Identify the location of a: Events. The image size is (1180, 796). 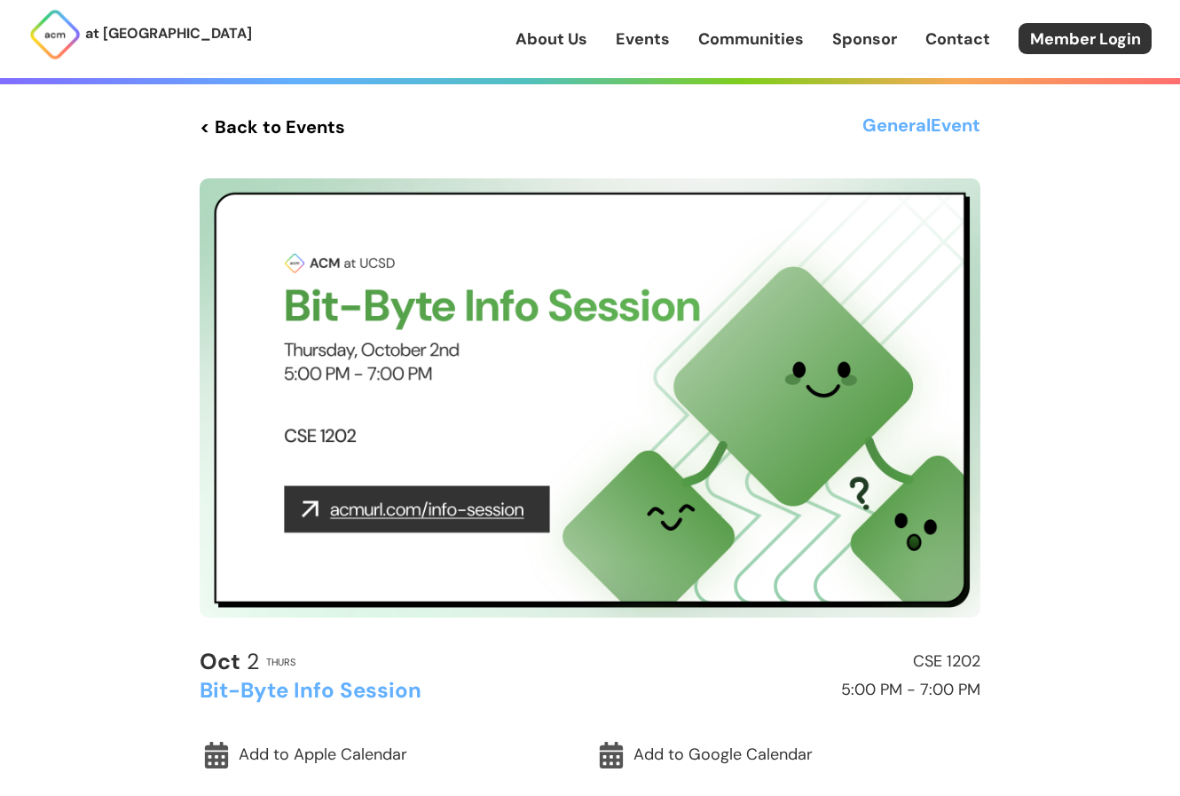
(642, 39).